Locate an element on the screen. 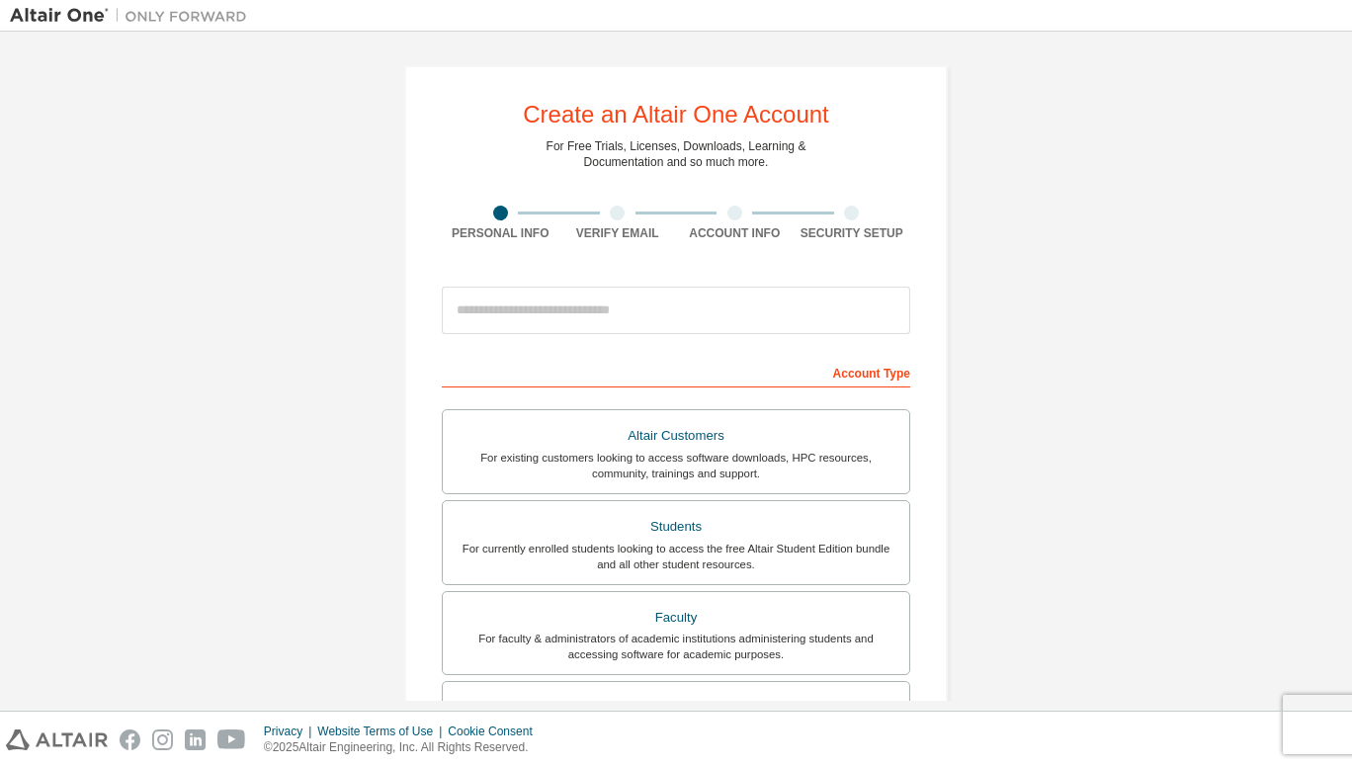  div: Privacy is located at coordinates (290, 731).